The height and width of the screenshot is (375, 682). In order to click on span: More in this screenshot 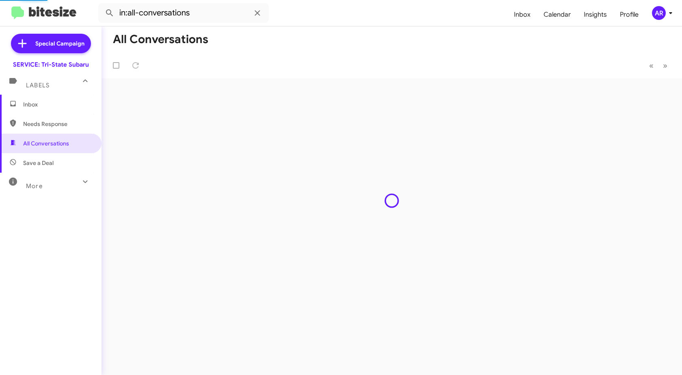, I will do `click(34, 186)`.